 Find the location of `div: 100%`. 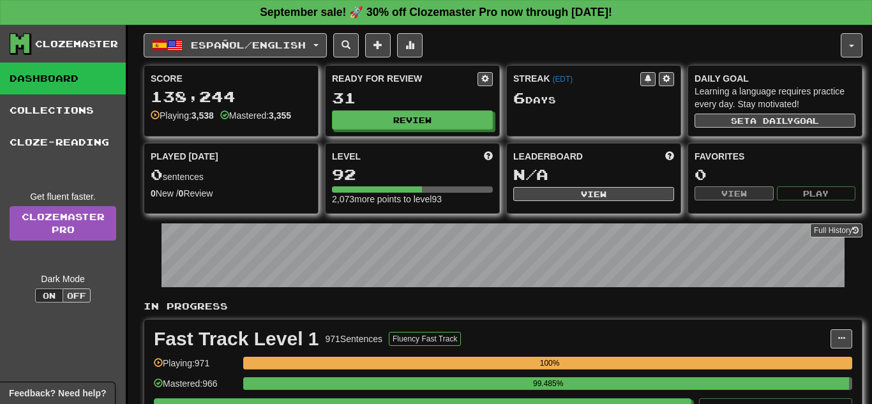

div: 100% is located at coordinates (550, 363).